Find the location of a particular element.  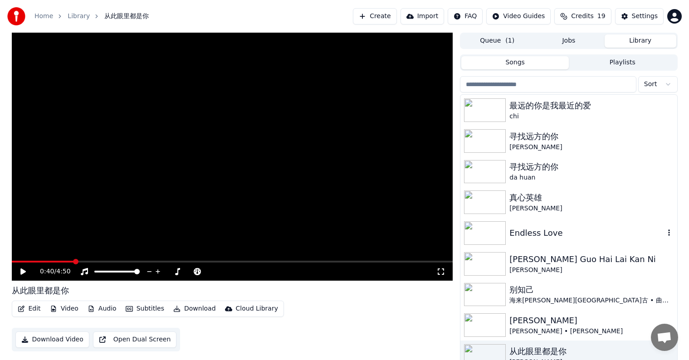

div: Endless Love is located at coordinates (586, 233).